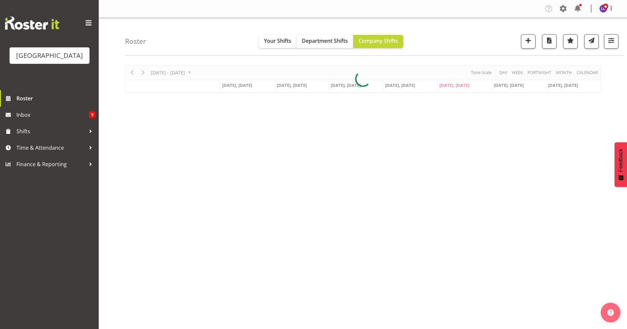 Image resolution: width=627 pixels, height=329 pixels. What do you see at coordinates (621, 160) in the screenshot?
I see `span: Feedback` at bounding box center [621, 160].